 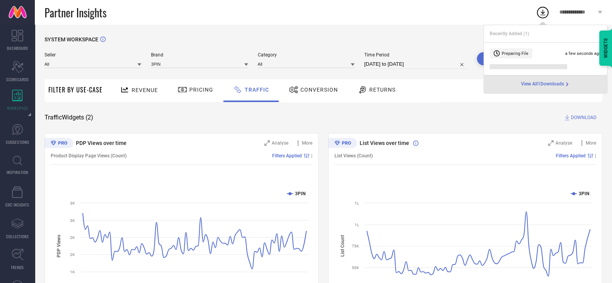 What do you see at coordinates (319, 90) in the screenshot?
I see `span: Conversion` at bounding box center [319, 90].